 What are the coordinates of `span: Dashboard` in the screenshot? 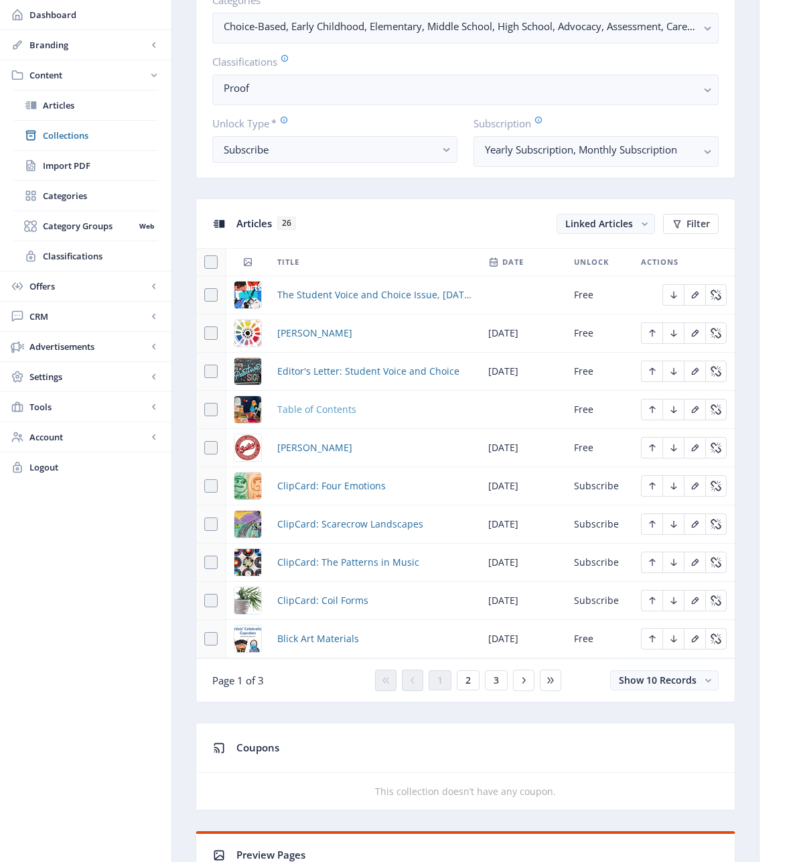 It's located at (95, 15).